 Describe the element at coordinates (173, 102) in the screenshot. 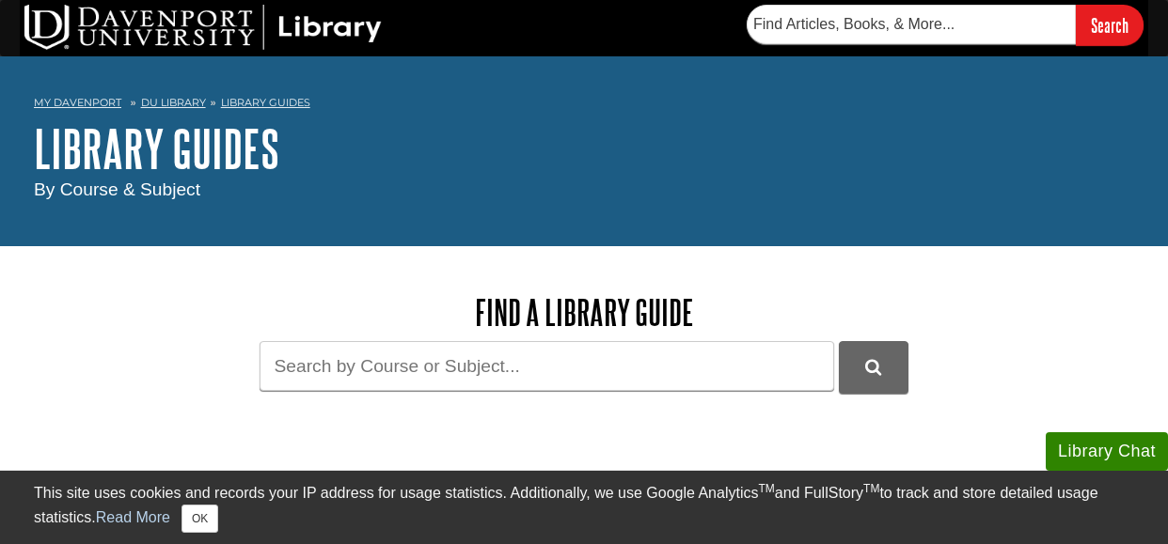

I see `a: DU Library` at that location.